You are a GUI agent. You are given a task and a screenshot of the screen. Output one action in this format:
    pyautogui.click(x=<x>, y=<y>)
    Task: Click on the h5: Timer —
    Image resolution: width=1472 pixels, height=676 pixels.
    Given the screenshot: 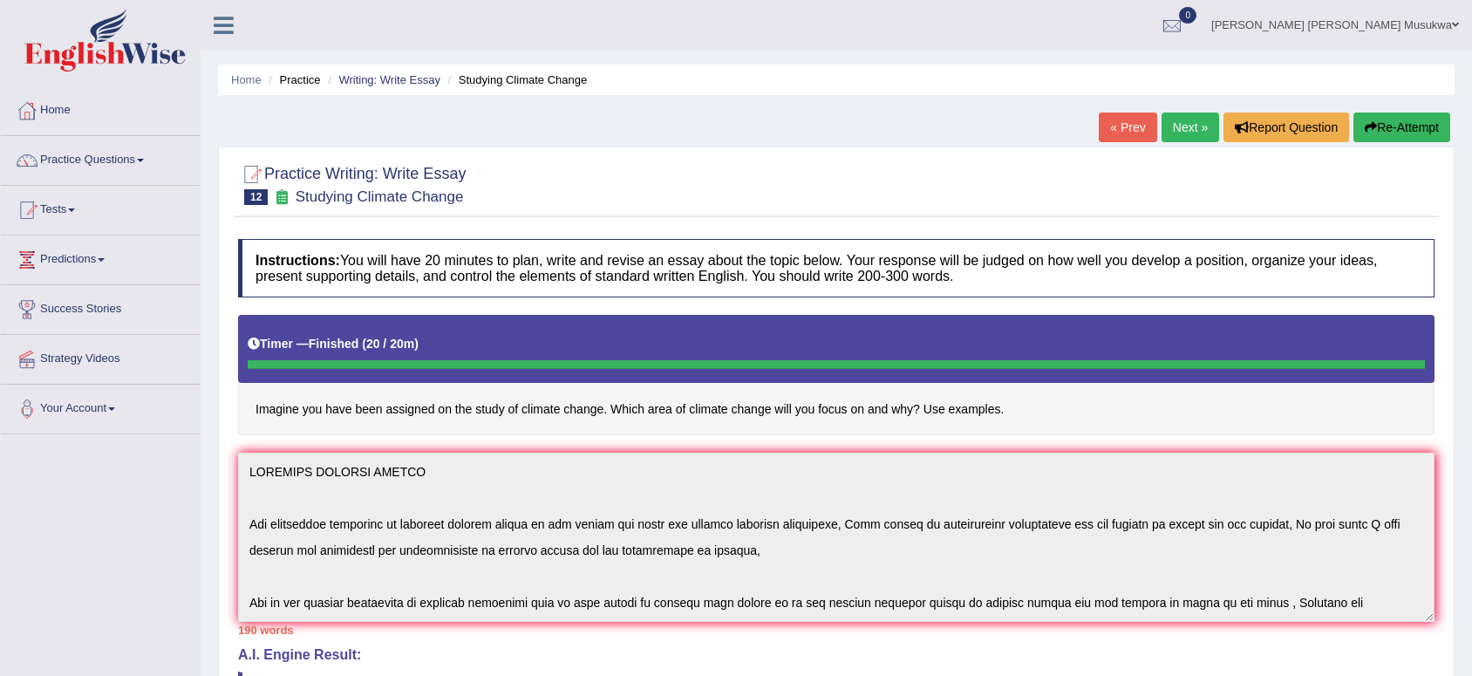 What is the action you would take?
    pyautogui.click(x=333, y=344)
    